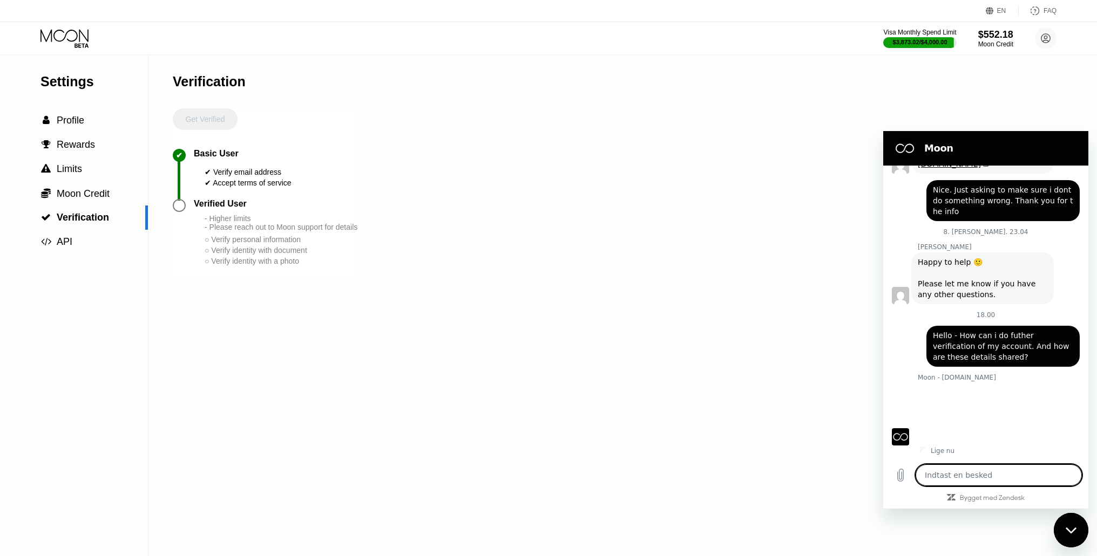 The height and width of the screenshot is (556, 1097). Describe the element at coordinates (216, 154) in the screenshot. I see `div: Basic User` at that location.